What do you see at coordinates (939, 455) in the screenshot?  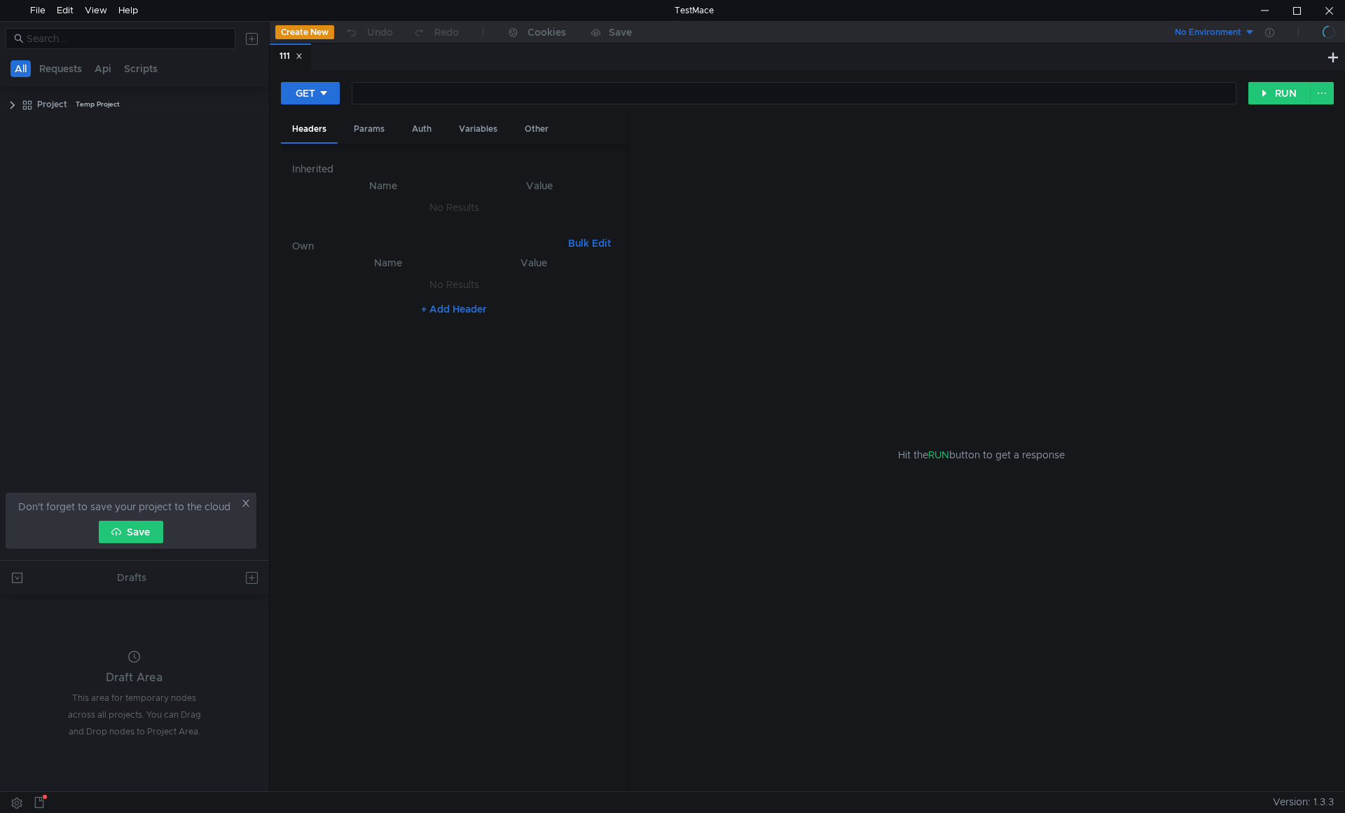 I see `span: RUN` at bounding box center [939, 455].